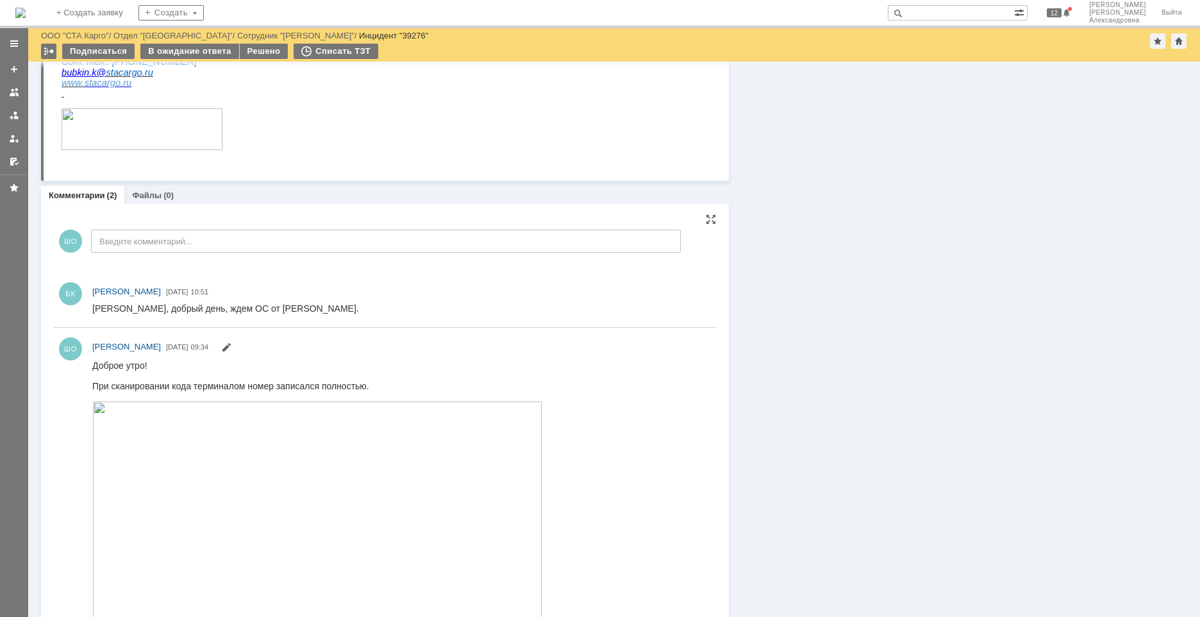  What do you see at coordinates (54, 406) in the screenshot?
I see `a: stacargo.ru` at bounding box center [54, 406].